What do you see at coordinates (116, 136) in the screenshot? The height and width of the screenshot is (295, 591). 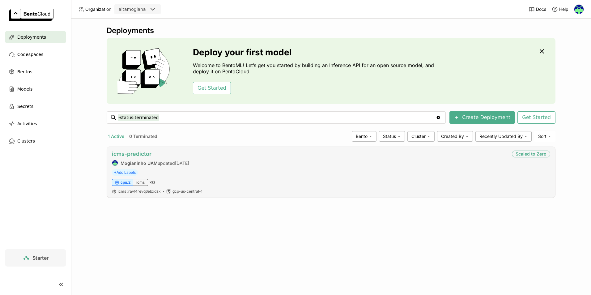 I see `button: 1 Active` at bounding box center [116, 136].